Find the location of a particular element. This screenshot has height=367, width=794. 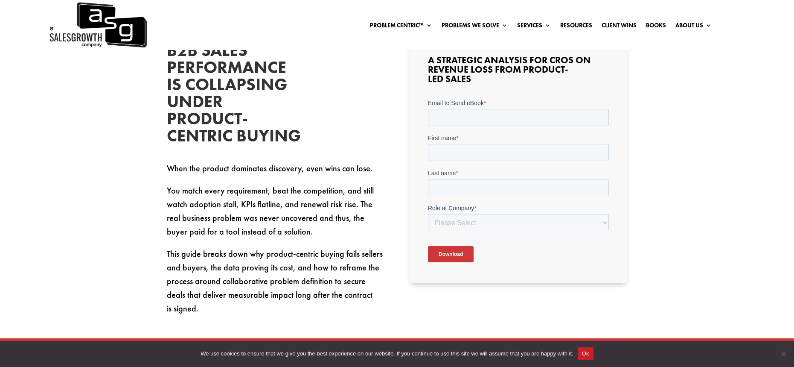

p: This guide breaks down why product-centric buying fails sellers and buyers, the data proving its ... is located at coordinates (276, 281).